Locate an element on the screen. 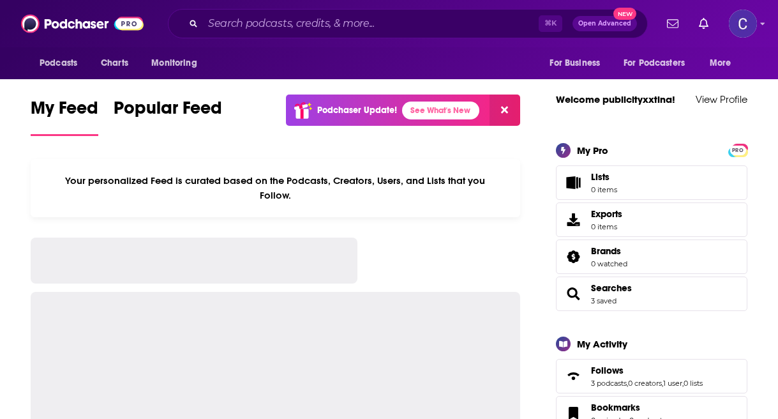 The height and width of the screenshot is (419, 778). span: Open Advanced is located at coordinates (605, 24).